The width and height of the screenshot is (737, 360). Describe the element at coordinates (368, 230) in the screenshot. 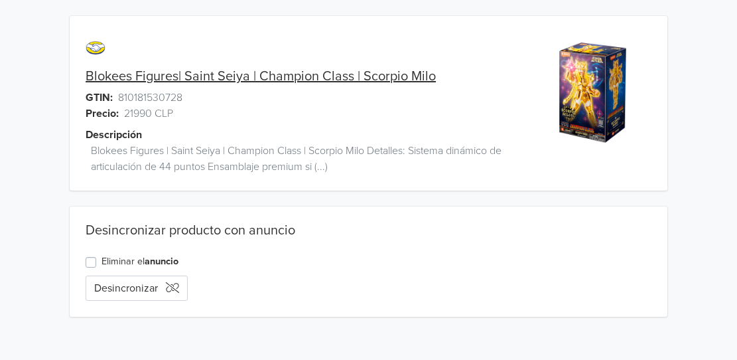

I see `div: Desincronizar producto con anuncio` at that location.